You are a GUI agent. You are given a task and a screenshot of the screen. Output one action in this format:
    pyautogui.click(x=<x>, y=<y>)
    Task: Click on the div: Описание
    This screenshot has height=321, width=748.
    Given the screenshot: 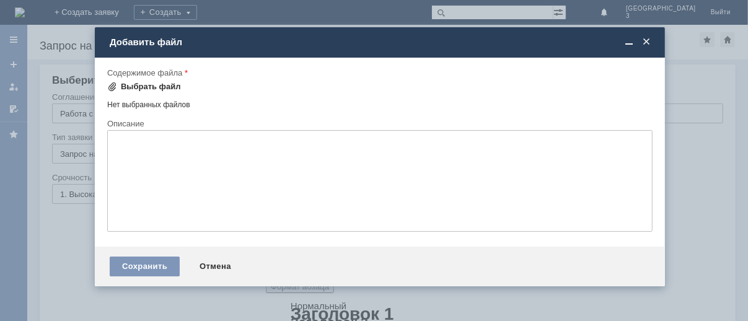 What is the action you would take?
    pyautogui.click(x=379, y=123)
    